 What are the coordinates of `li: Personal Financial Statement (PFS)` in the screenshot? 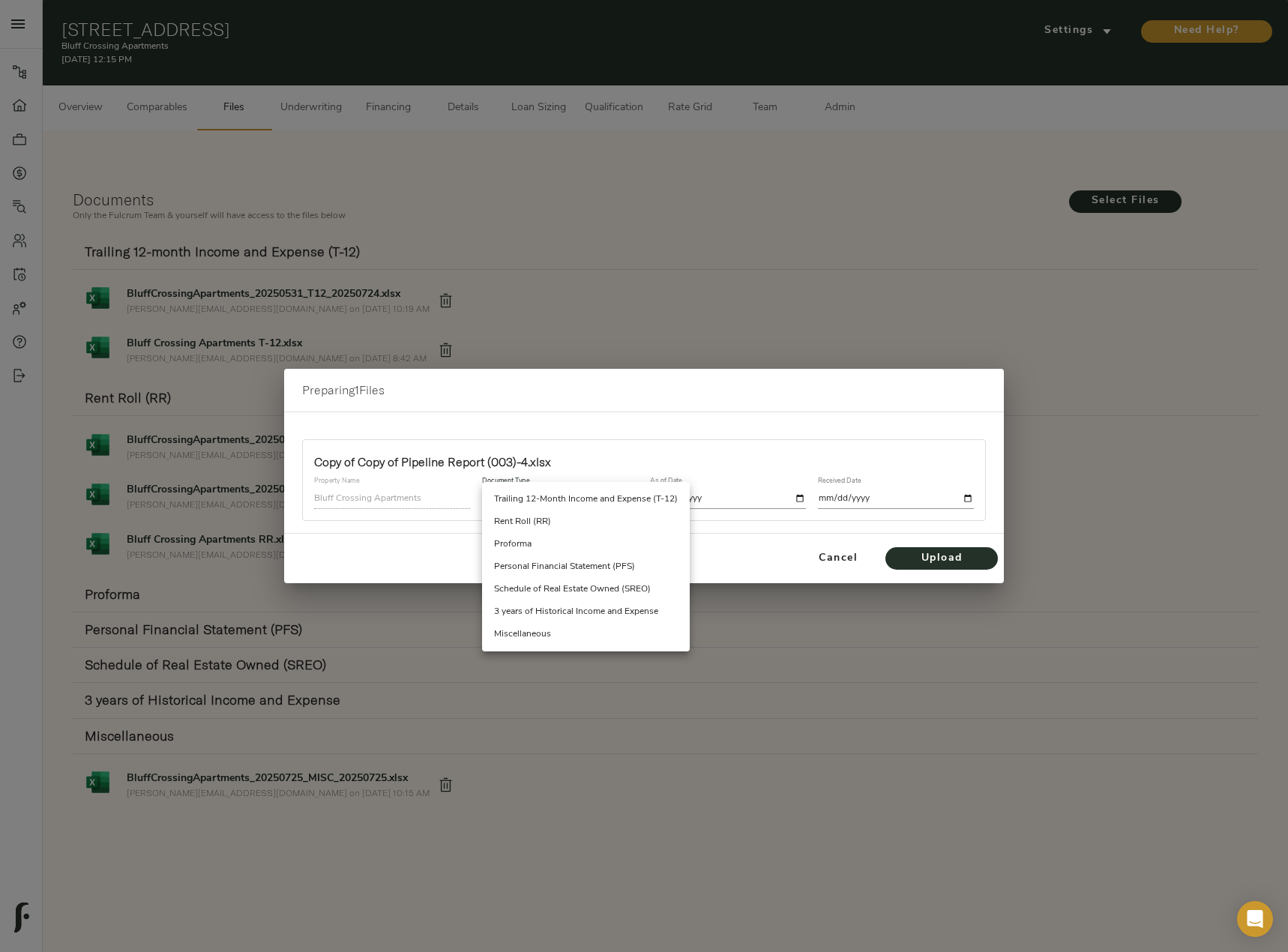 It's located at (585, 567).